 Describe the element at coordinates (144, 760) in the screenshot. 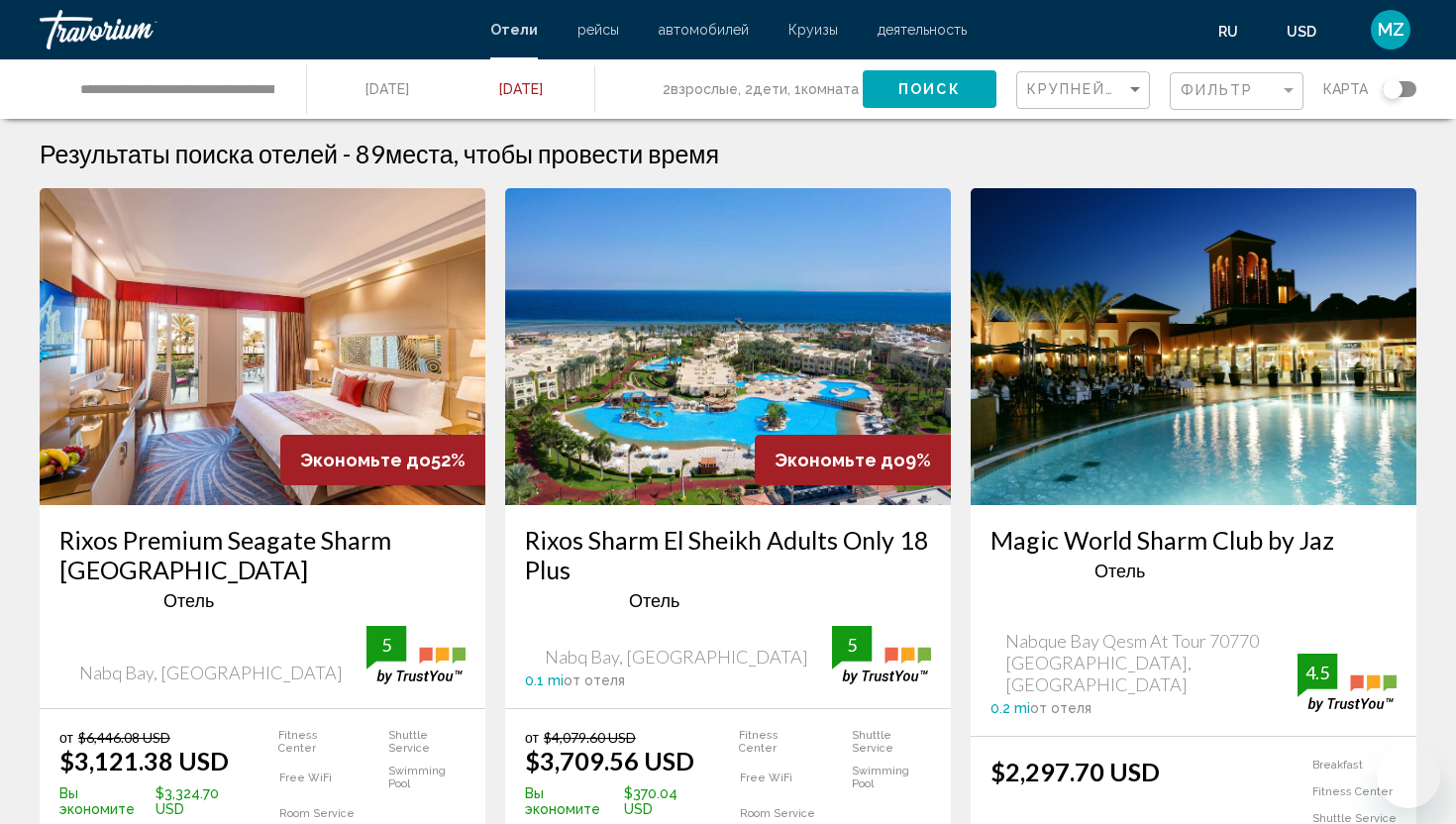

I see `ins: $3,121.38 USD` at that location.